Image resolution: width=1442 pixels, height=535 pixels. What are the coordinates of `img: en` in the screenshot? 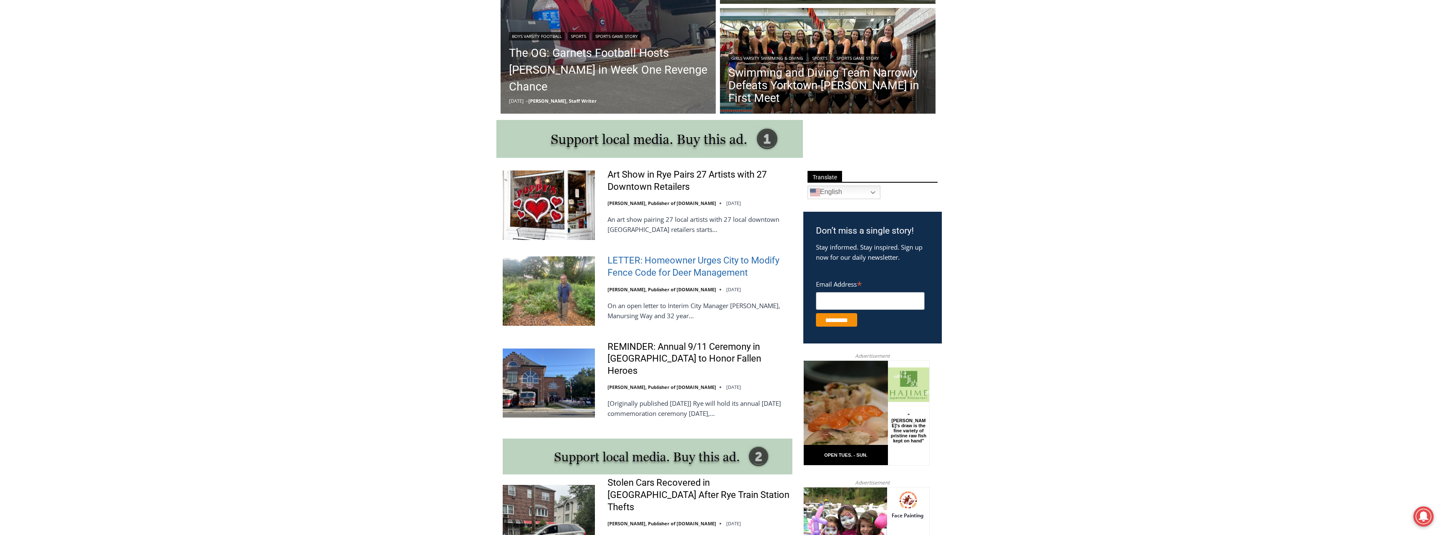 It's located at (815, 192).